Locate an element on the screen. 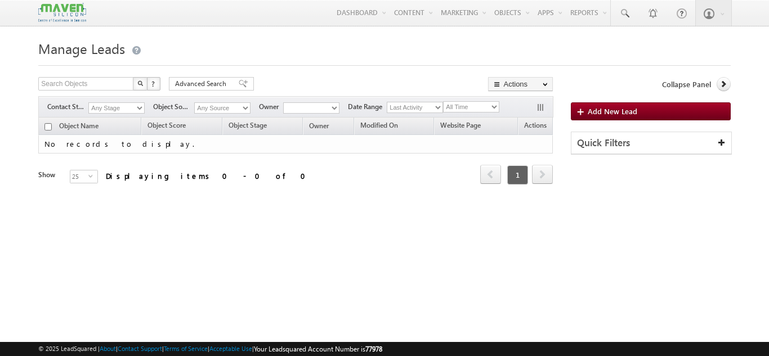 Image resolution: width=769 pixels, height=356 pixels. span: Add New Lead is located at coordinates (612, 111).